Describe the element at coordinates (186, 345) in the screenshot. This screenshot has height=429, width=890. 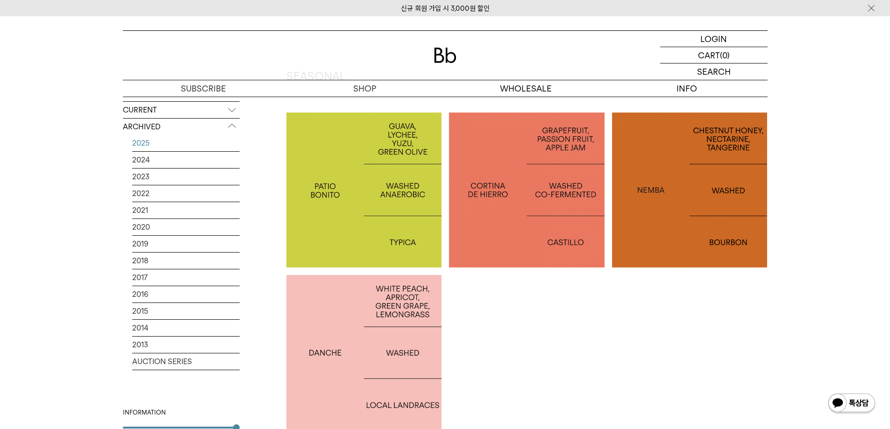
I see `a: 2013` at that location.